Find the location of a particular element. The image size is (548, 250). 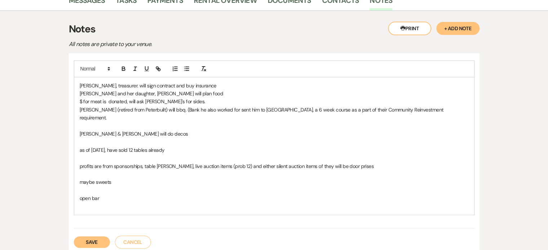

button: + Add Note is located at coordinates (458, 28).